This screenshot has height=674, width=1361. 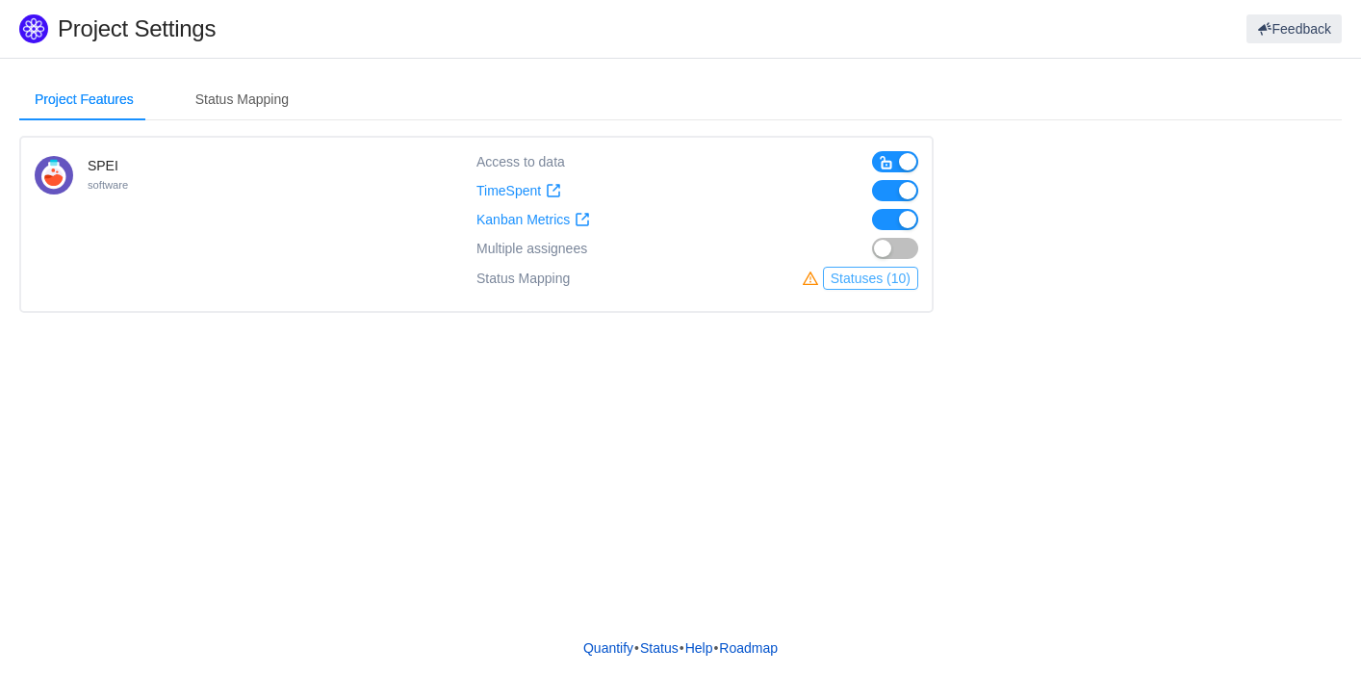 I want to click on i: icon: warning, so click(x=813, y=278).